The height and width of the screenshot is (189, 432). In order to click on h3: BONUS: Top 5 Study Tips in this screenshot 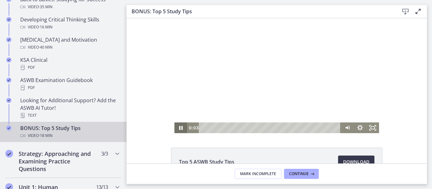, I will do `click(260, 11)`.